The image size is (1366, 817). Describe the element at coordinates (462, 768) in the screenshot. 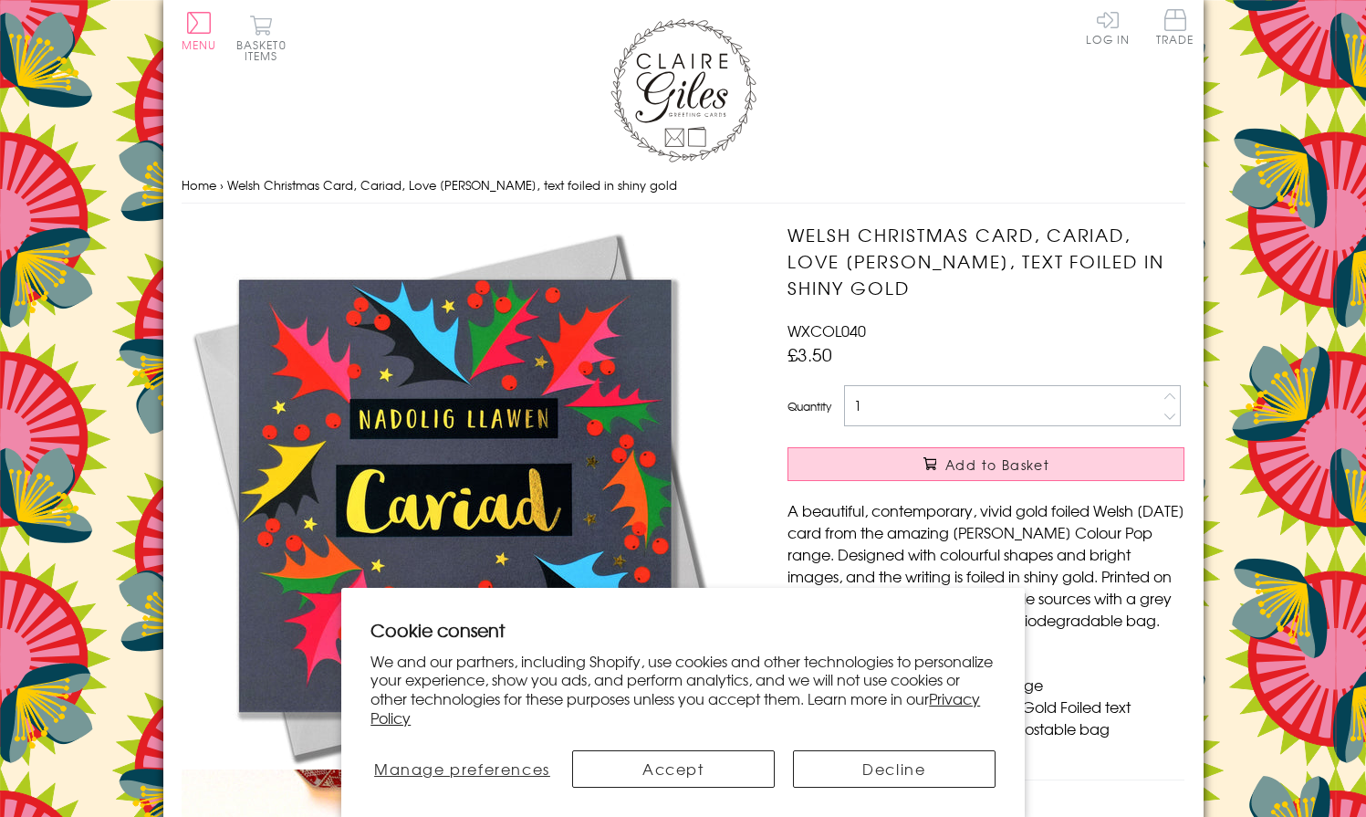

I see `span: Manage preferences` at that location.